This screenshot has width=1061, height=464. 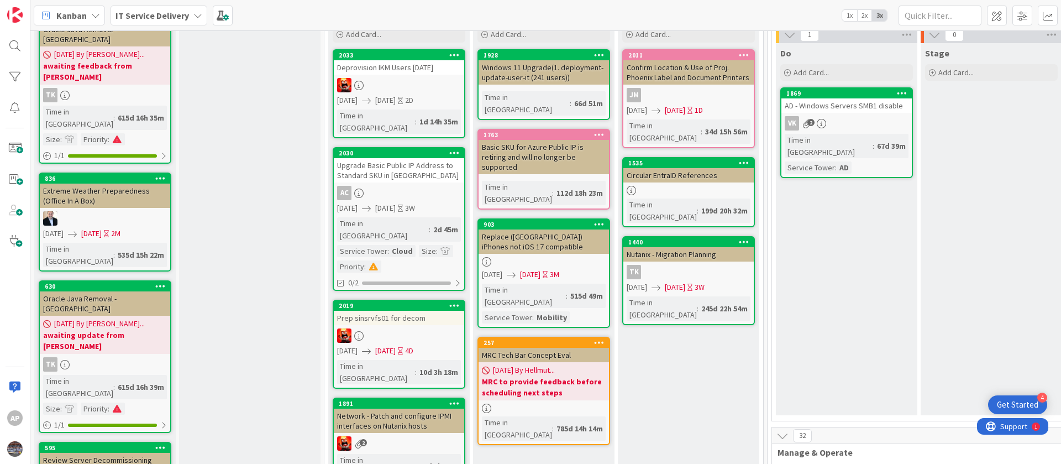 I want to click on div: 257, so click(x=546, y=343).